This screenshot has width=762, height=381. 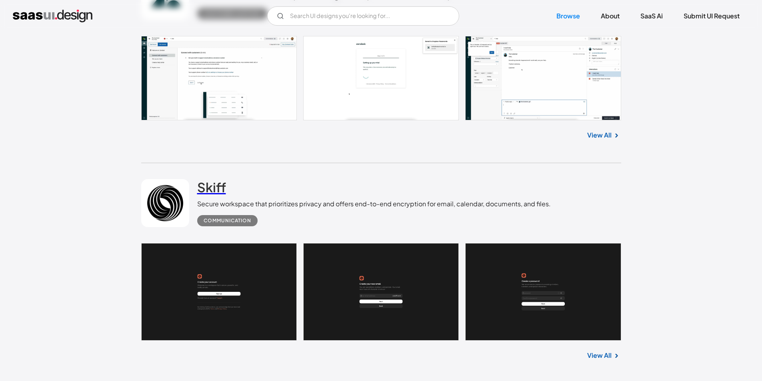 I want to click on a: SaaS Ai, so click(x=652, y=16).